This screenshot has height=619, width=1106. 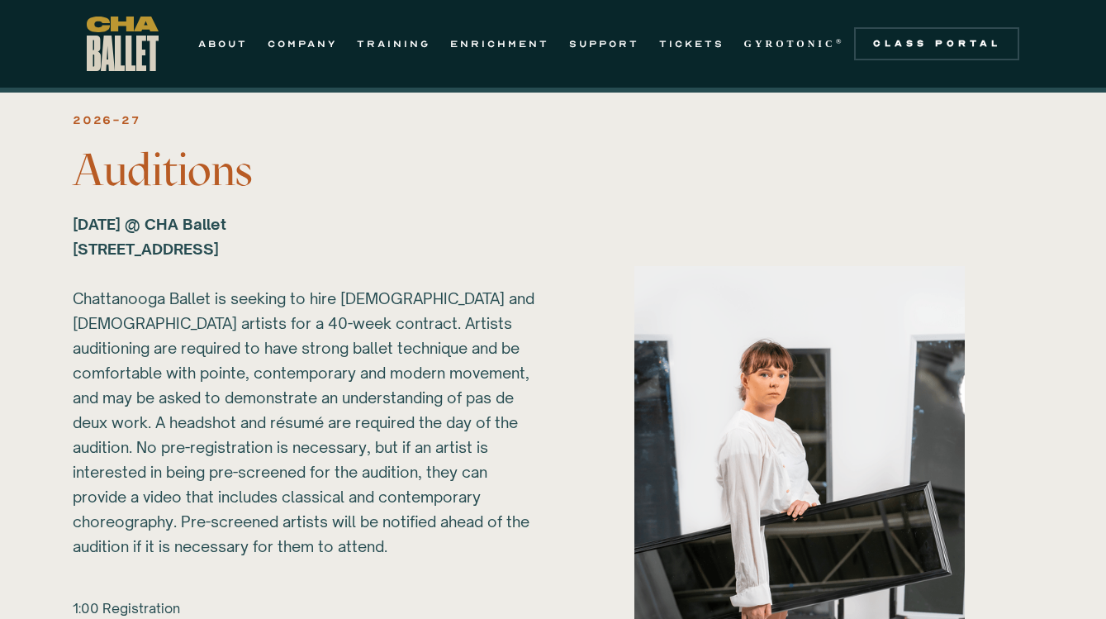 What do you see at coordinates (692, 44) in the screenshot?
I see `a: TICKETS` at bounding box center [692, 44].